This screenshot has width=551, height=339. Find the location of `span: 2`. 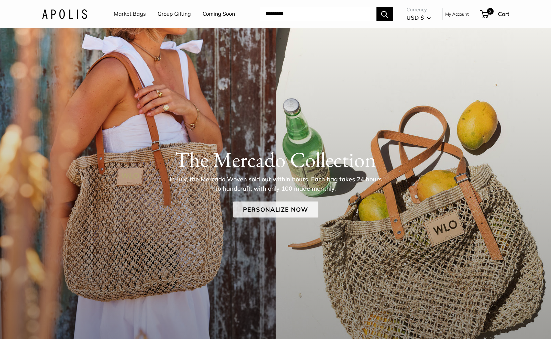

span: 2 is located at coordinates (490, 11).